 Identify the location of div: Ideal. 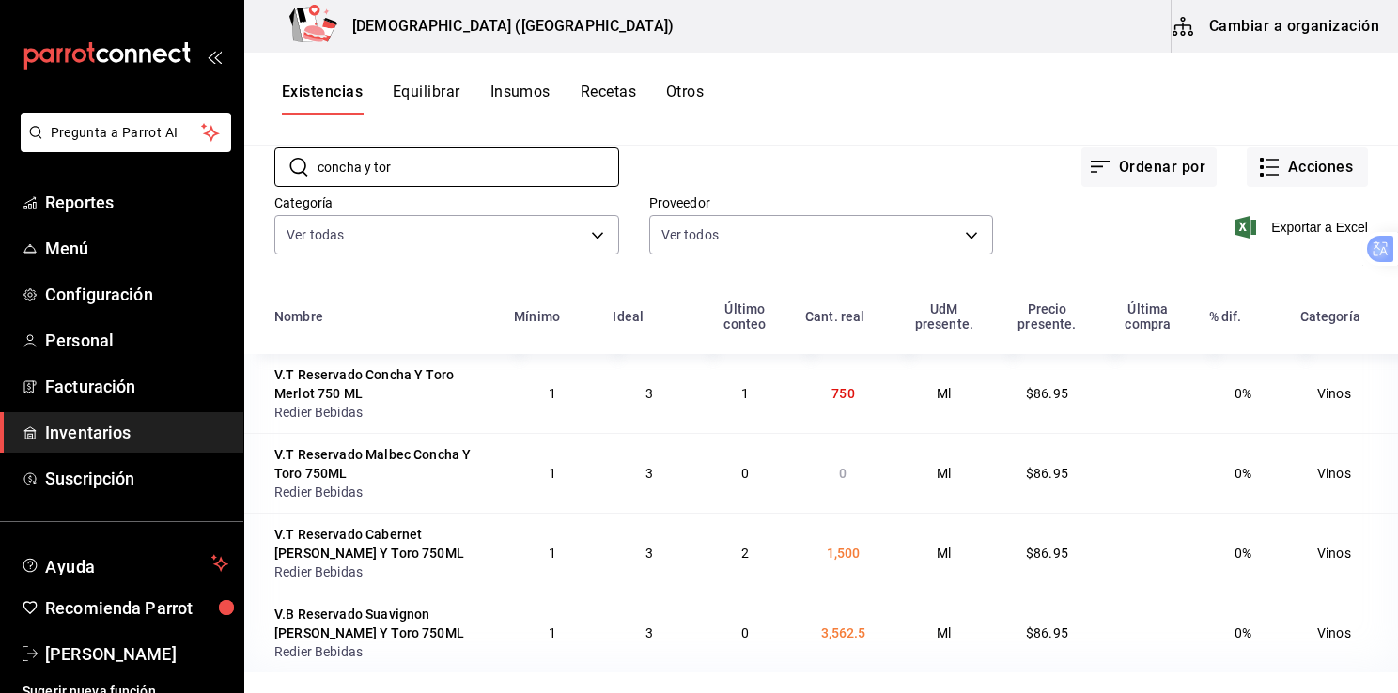
(627, 317).